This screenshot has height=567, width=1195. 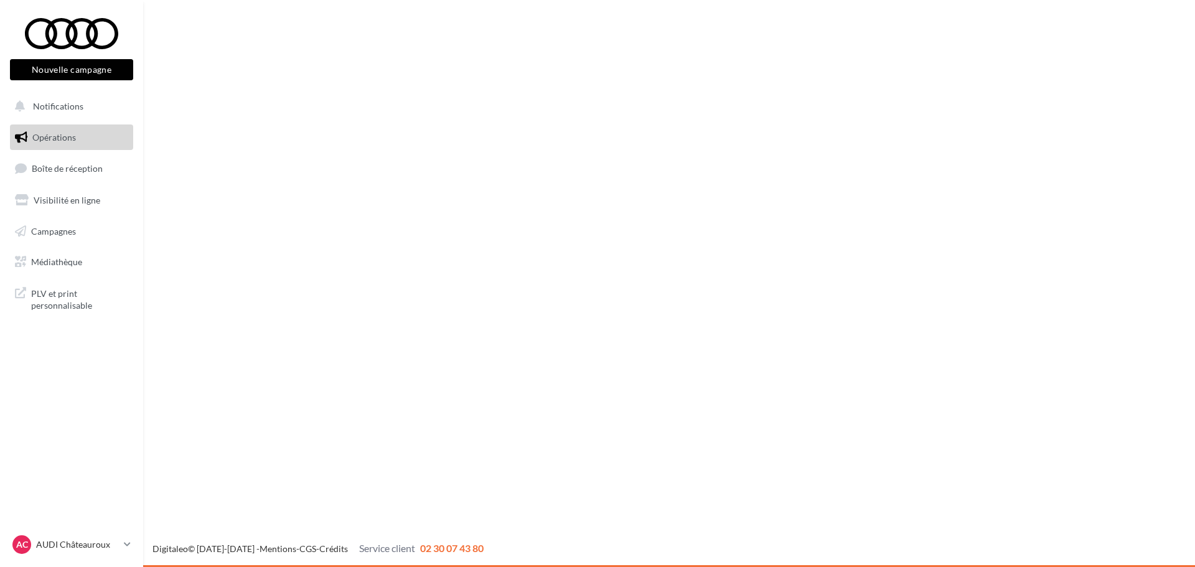 What do you see at coordinates (72, 262) in the screenshot?
I see `a: Médiathèque` at bounding box center [72, 262].